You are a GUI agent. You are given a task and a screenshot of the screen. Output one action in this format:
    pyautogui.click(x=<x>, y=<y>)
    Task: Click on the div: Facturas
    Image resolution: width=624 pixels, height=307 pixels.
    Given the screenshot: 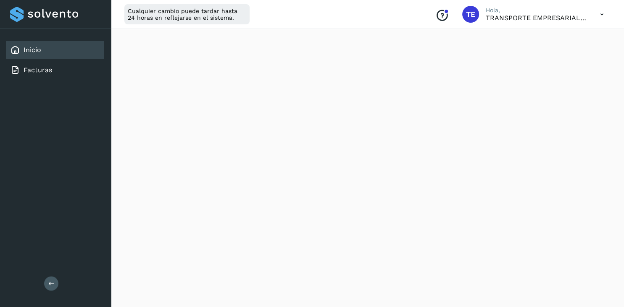 What is the action you would take?
    pyautogui.click(x=55, y=70)
    